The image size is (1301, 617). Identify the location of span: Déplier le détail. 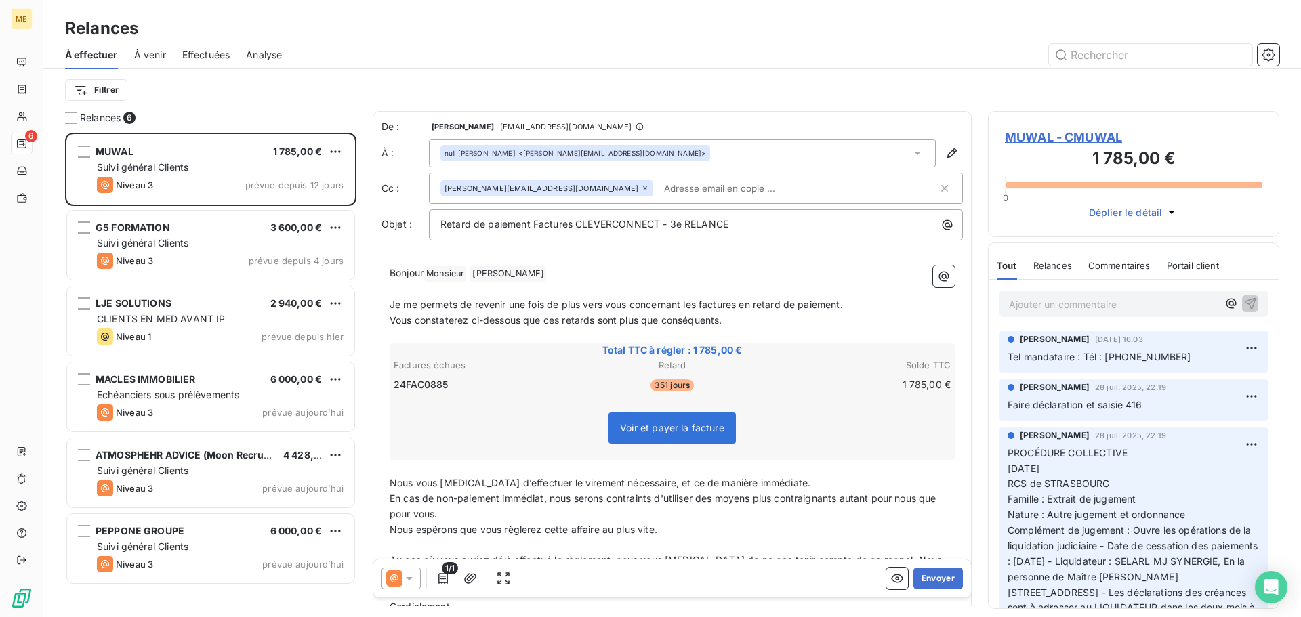
(1125, 212).